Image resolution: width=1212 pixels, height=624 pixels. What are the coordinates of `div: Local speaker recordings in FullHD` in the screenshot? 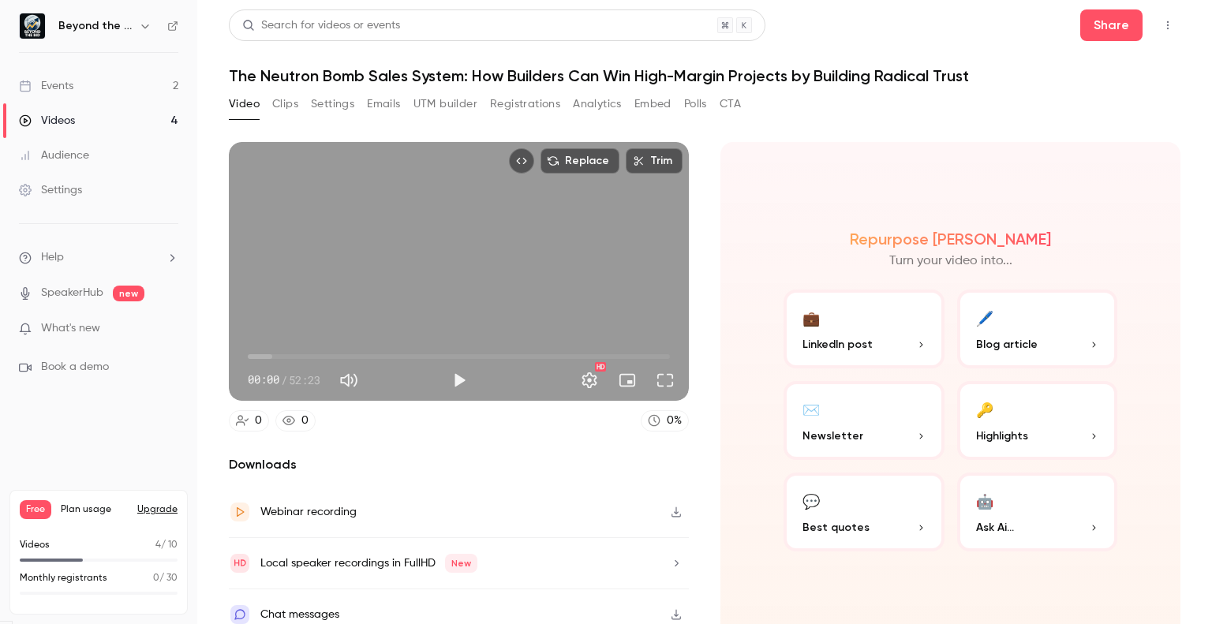 It's located at (369, 564).